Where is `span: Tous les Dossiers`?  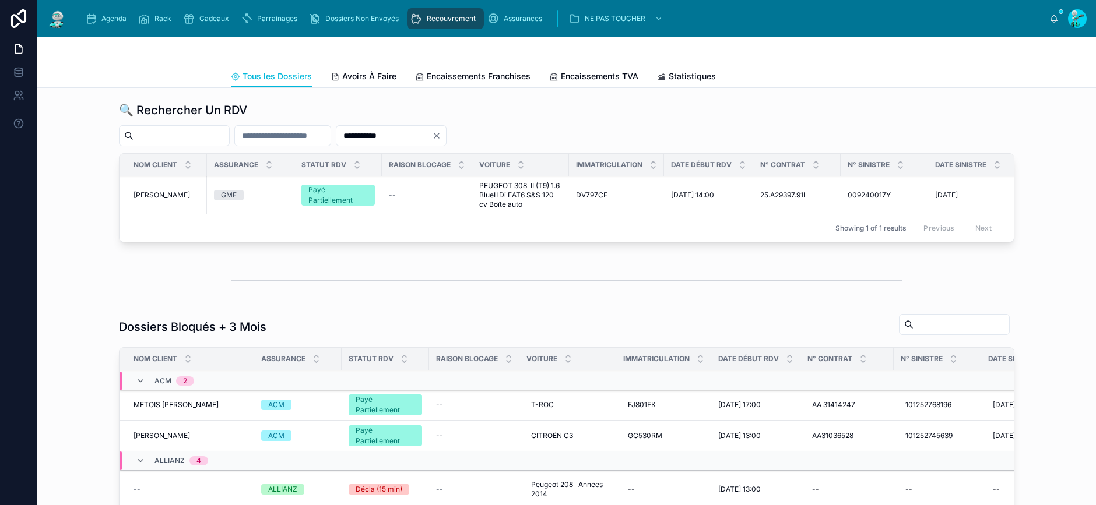 span: Tous les Dossiers is located at coordinates (277, 76).